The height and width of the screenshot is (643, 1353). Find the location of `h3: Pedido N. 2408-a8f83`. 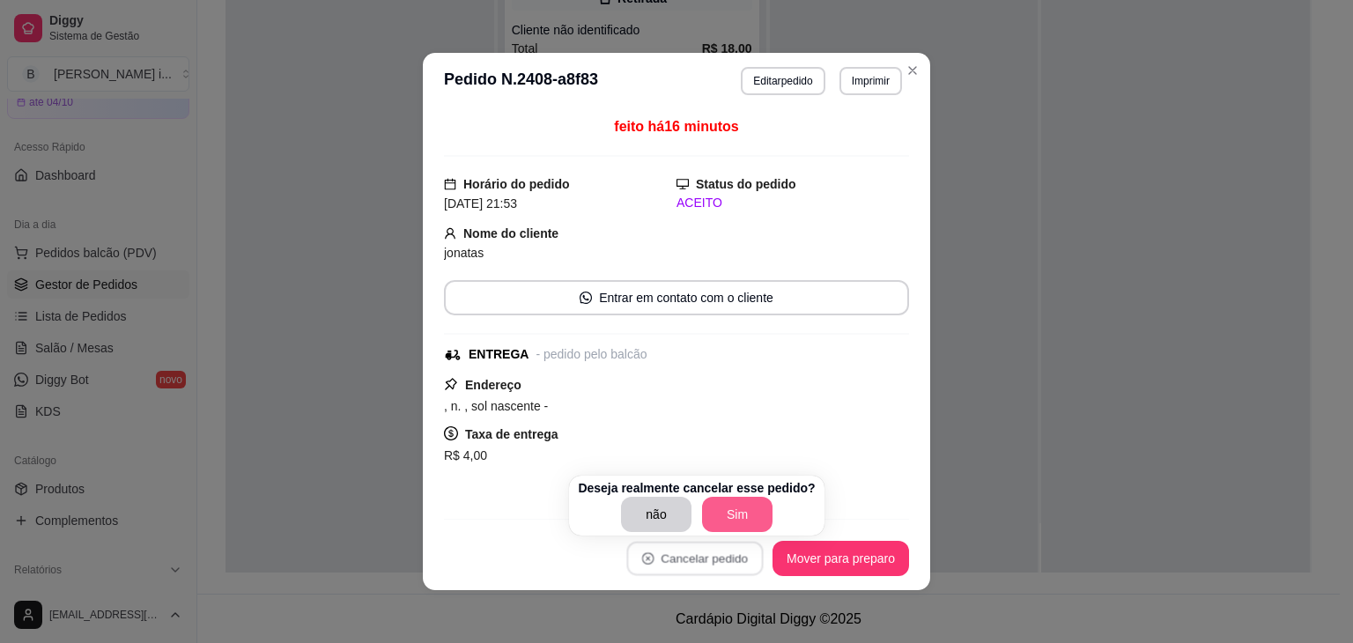

h3: Pedido N. 2408-a8f83 is located at coordinates (521, 81).